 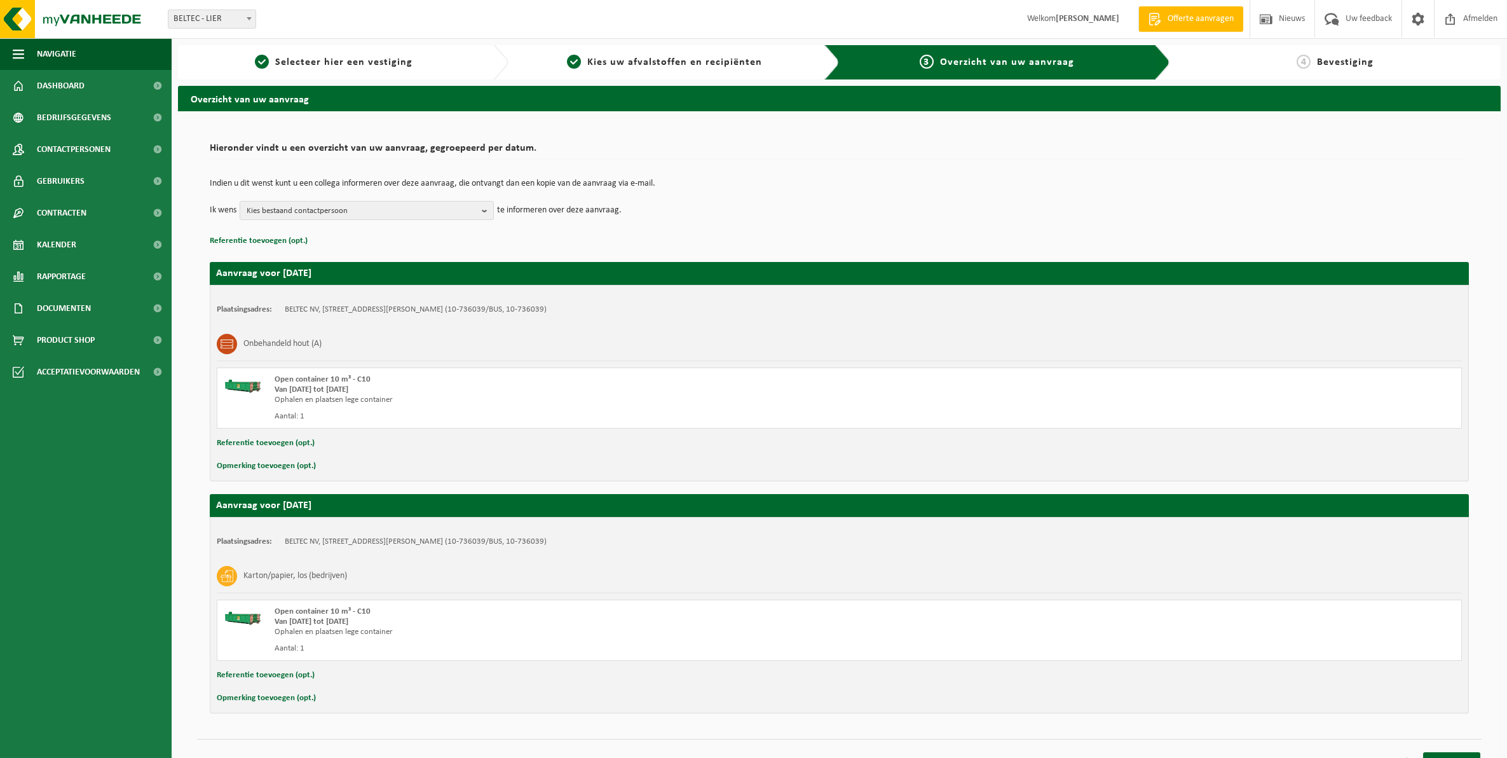 What do you see at coordinates (212, 19) in the screenshot?
I see `span: BELTEC - LIER` at bounding box center [212, 19].